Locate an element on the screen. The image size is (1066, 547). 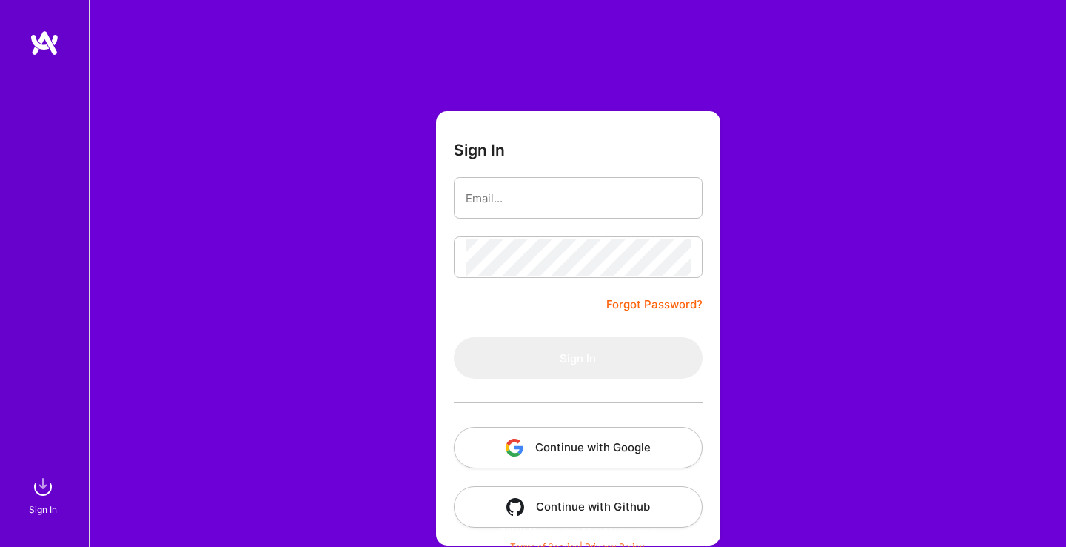
img: logo is located at coordinates (44, 43).